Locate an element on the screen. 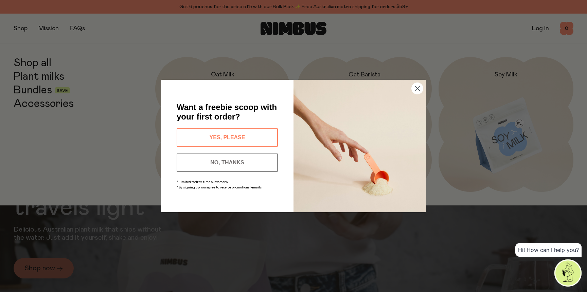 Image resolution: width=587 pixels, height=292 pixels. span: *Limited to first-time customers is located at coordinates (202, 182).